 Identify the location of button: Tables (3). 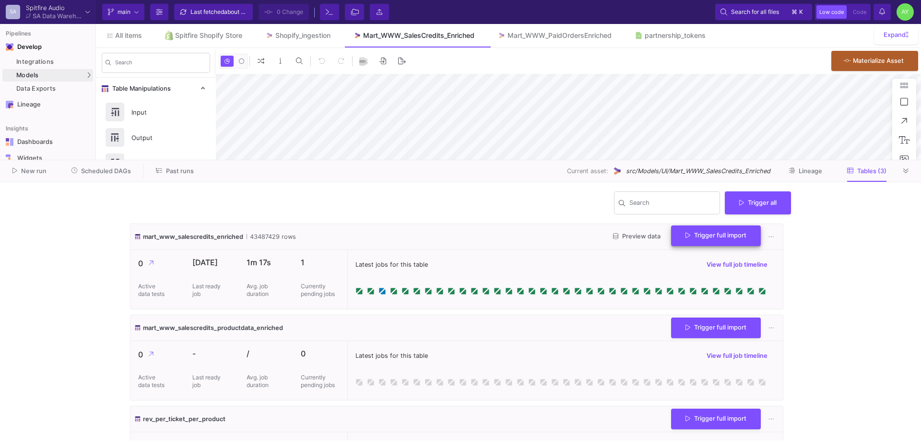
(867, 171).